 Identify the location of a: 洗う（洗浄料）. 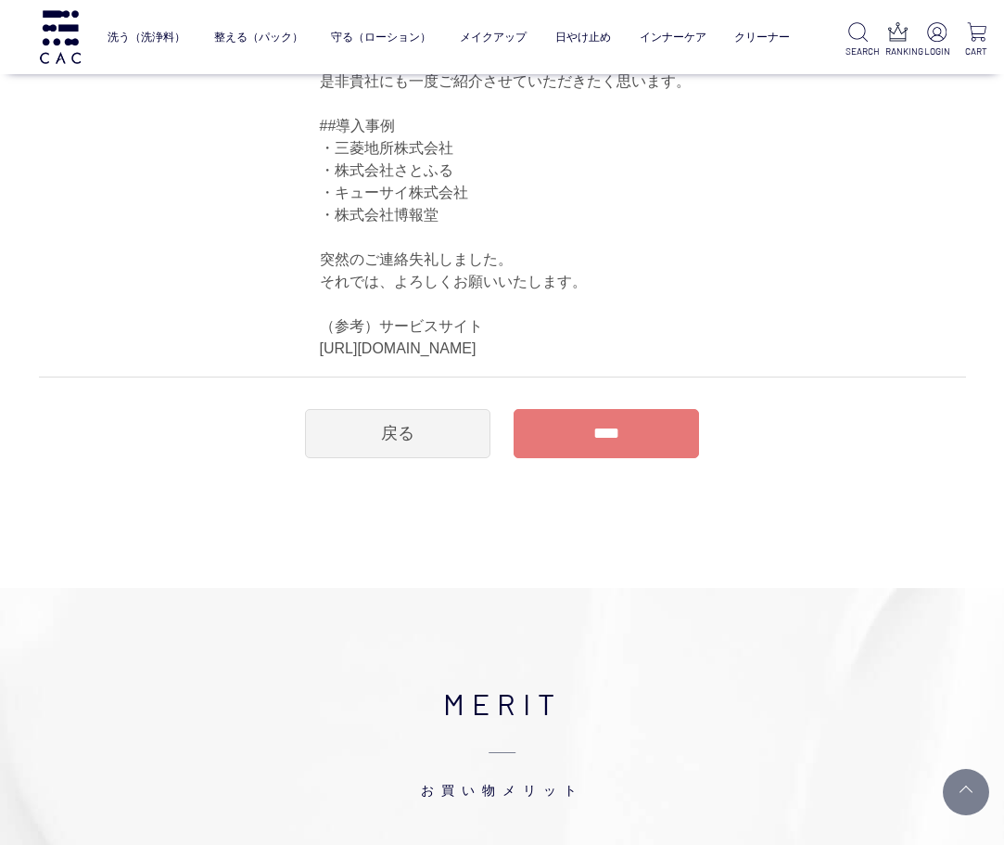
(146, 37).